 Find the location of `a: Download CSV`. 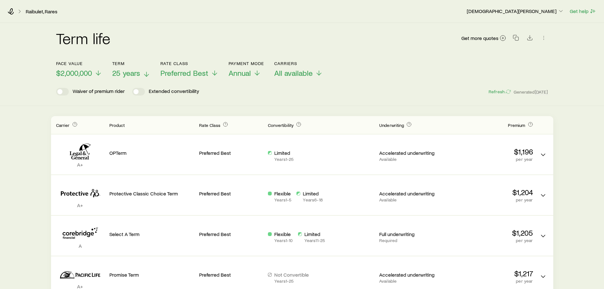

a: Download CSV is located at coordinates (530, 39).